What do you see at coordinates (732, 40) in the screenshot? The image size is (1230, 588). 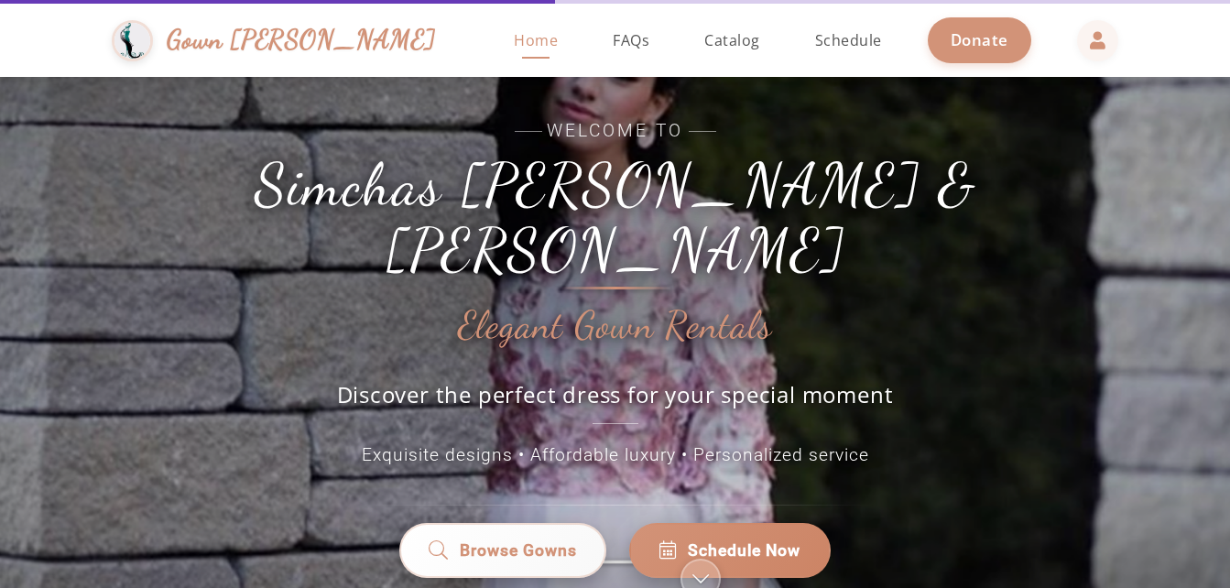 I see `a: Catalog` at bounding box center [732, 40].